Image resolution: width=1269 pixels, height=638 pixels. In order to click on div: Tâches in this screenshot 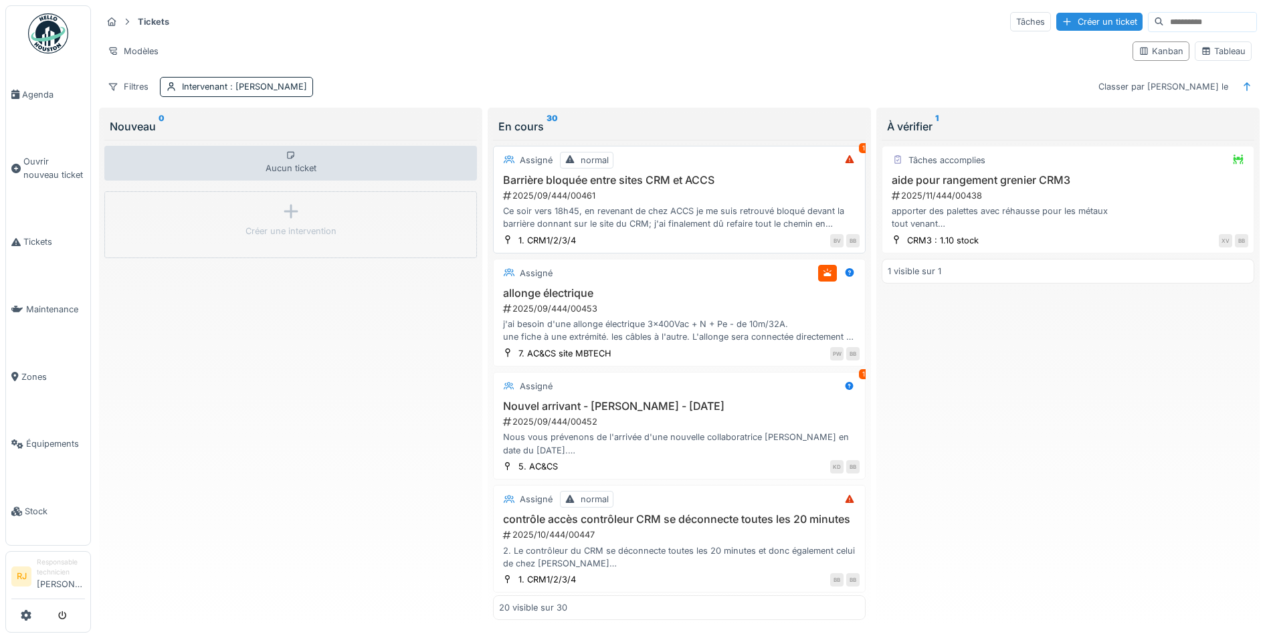, I will do `click(1030, 21)`.